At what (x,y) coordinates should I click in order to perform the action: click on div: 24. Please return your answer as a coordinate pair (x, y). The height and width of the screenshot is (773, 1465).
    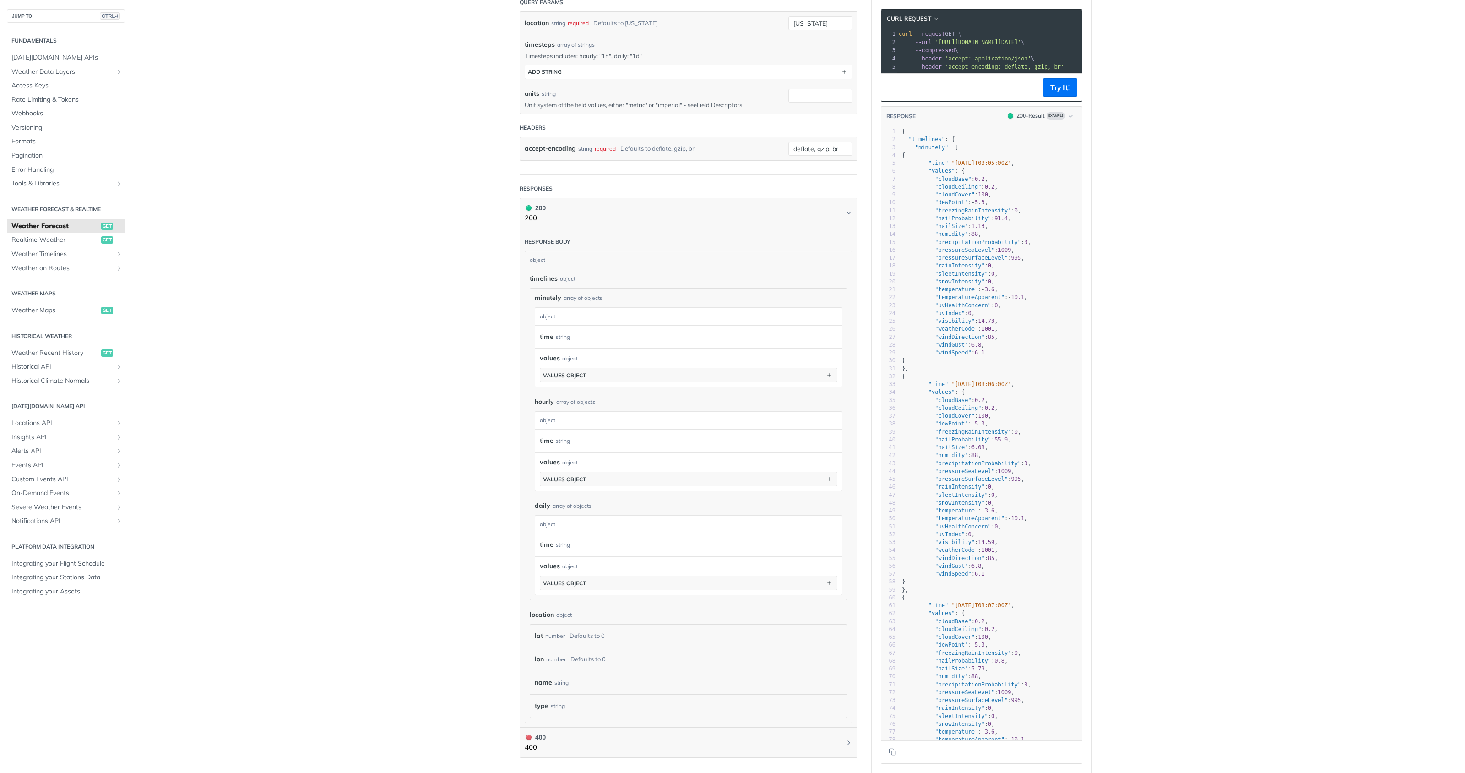
    Looking at the image, I should click on (888, 313).